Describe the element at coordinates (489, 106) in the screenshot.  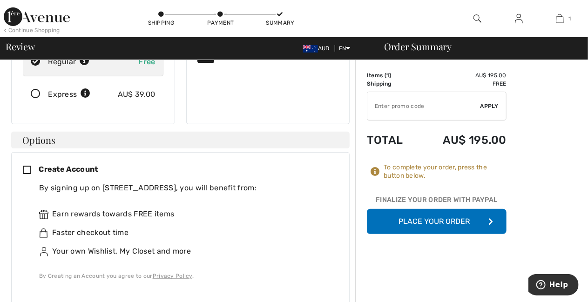
I see `span: Apply` at that location.